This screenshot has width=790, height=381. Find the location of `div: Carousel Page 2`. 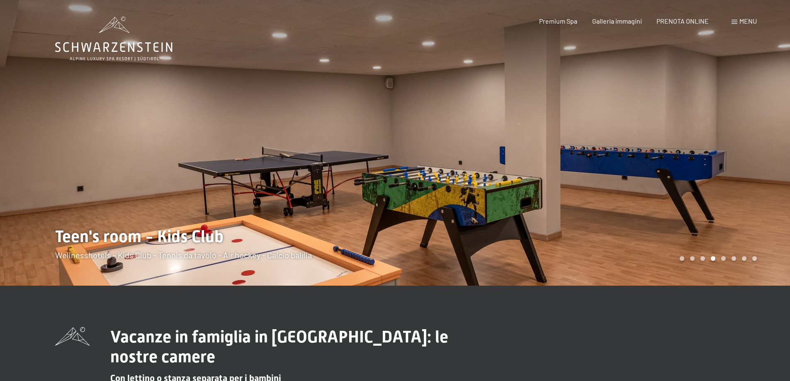

div: Carousel Page 2 is located at coordinates (692, 258).